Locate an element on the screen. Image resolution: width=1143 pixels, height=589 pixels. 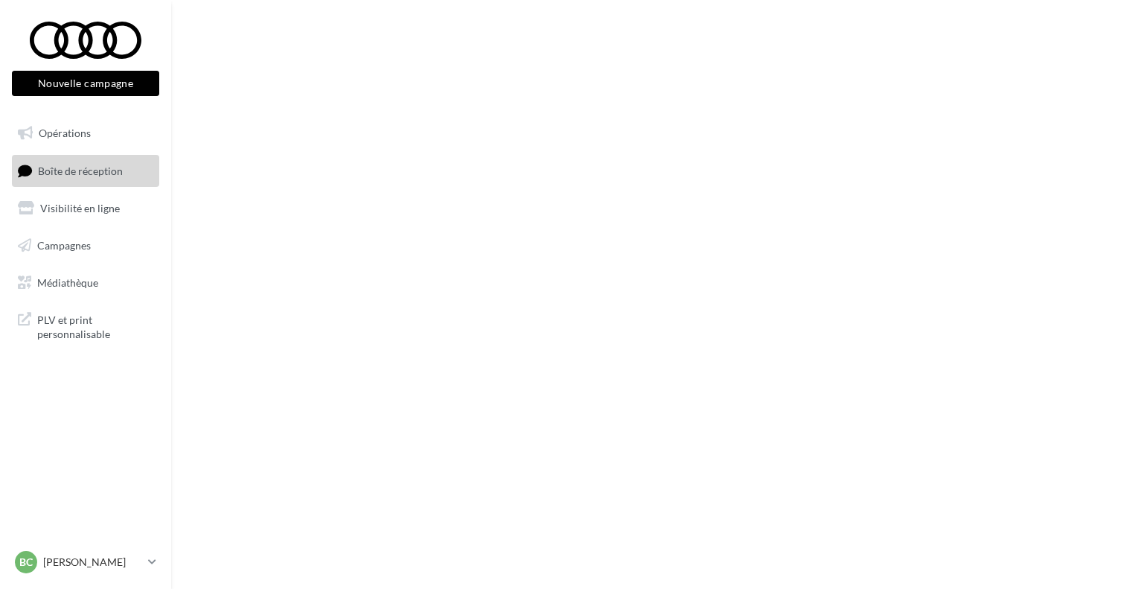
a: Boîte de réception is located at coordinates (86, 170).